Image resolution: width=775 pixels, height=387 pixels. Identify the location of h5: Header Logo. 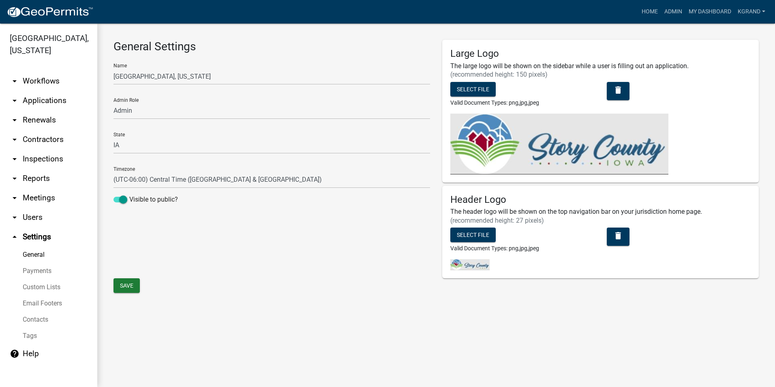
(600, 199).